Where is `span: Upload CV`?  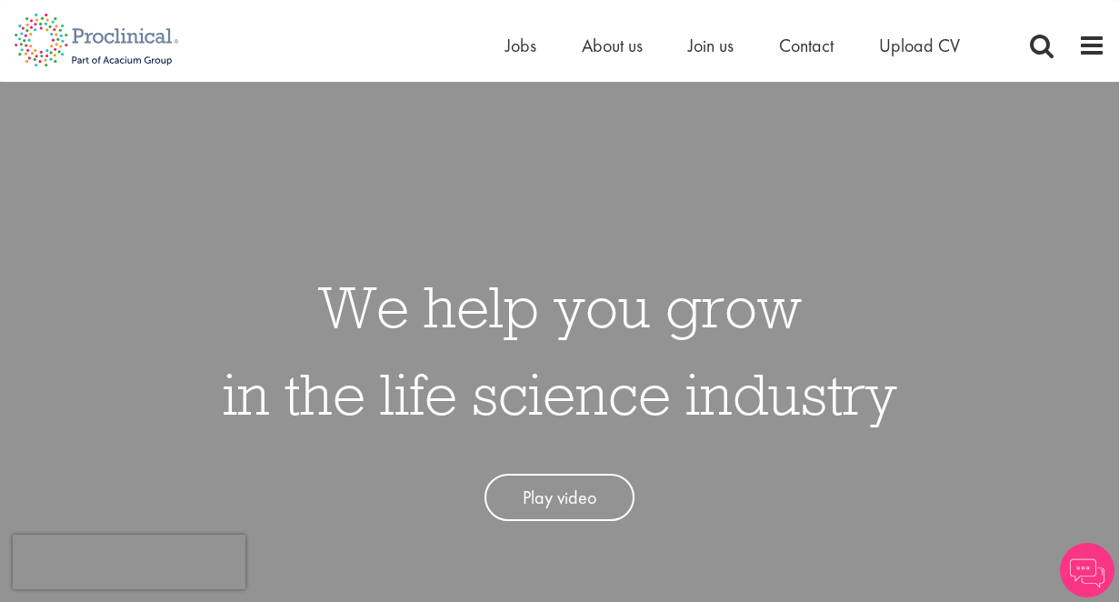
span: Upload CV is located at coordinates (919, 45).